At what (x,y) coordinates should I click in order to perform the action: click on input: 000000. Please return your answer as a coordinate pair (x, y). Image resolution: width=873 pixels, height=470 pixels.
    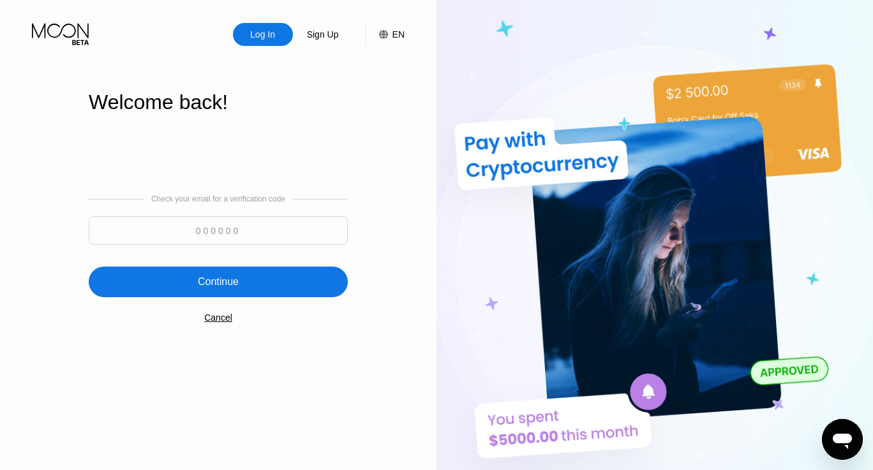
    Looking at the image, I should click on (218, 230).